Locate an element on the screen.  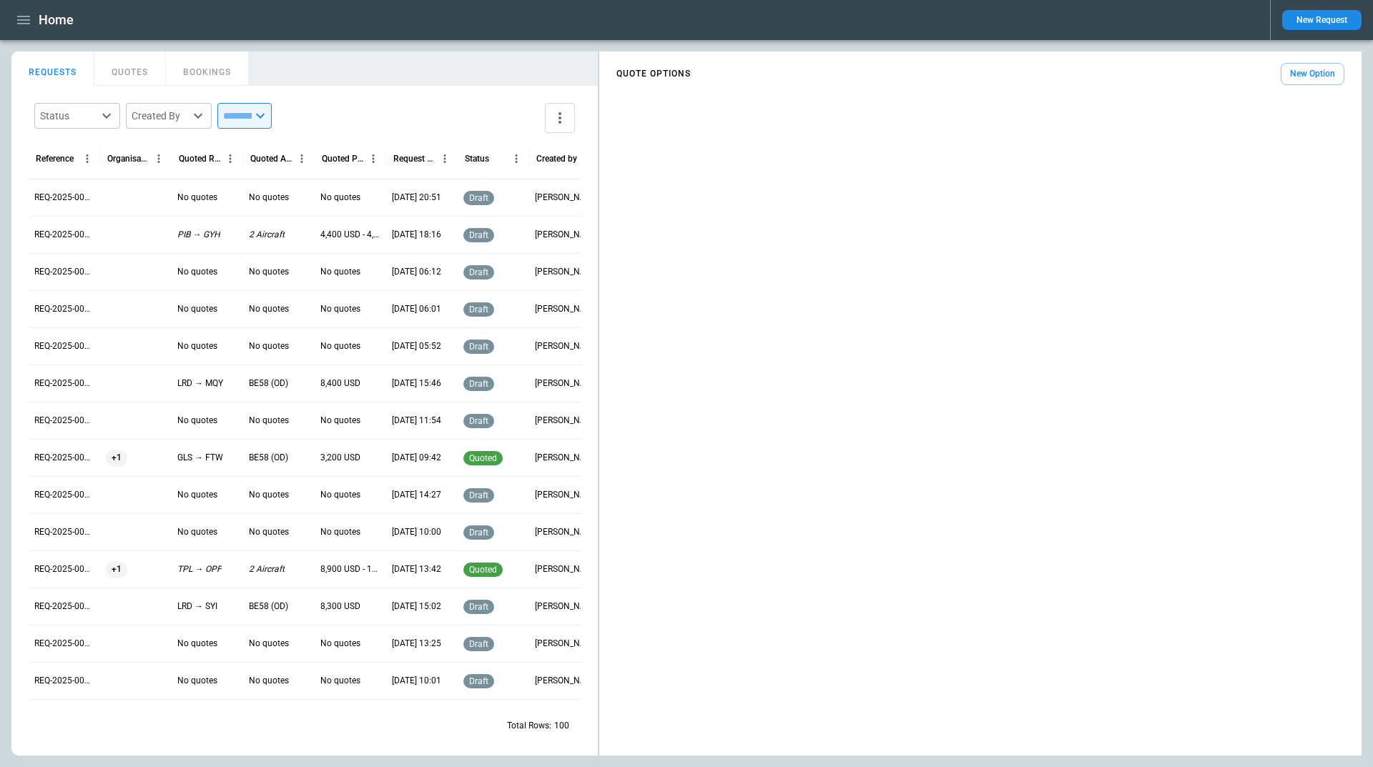
div: Quoted Aircraft is located at coordinates (271, 159).